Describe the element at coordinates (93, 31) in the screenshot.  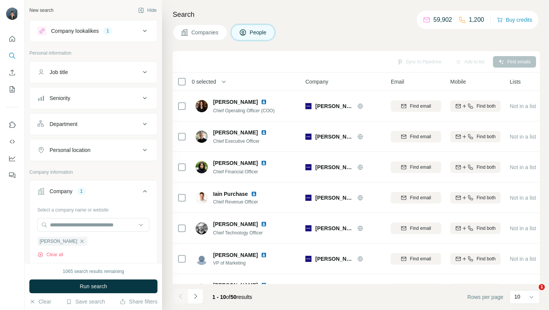
I see `button: Company lookalikes1` at that location.